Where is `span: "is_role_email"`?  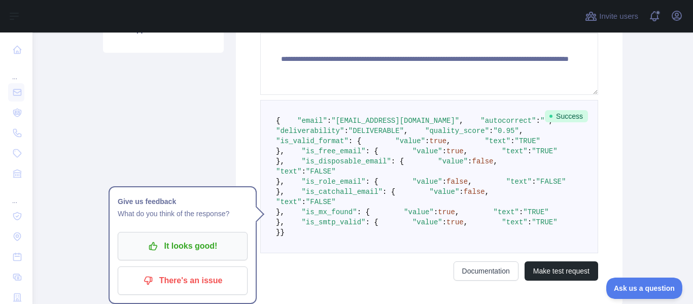
span: "is_role_email" is located at coordinates (333, 182).